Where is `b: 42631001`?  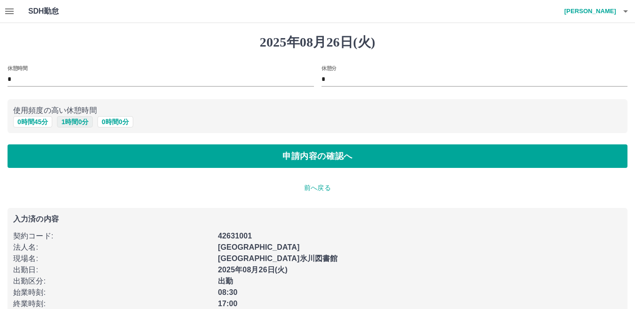
b: 42631001 is located at coordinates (235, 236).